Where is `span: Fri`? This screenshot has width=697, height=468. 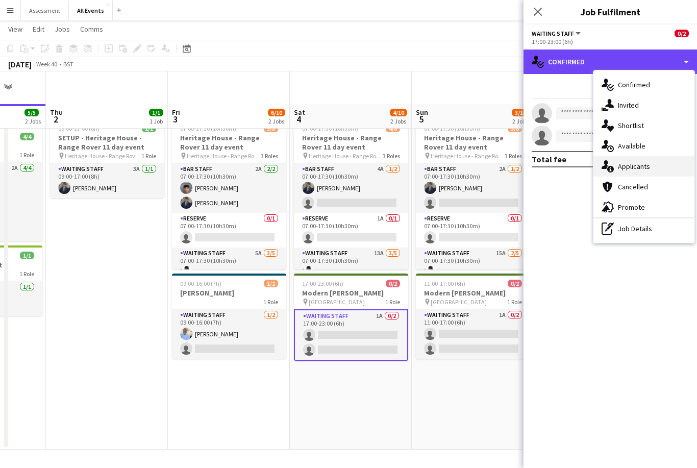
span: Fri is located at coordinates (176, 112).